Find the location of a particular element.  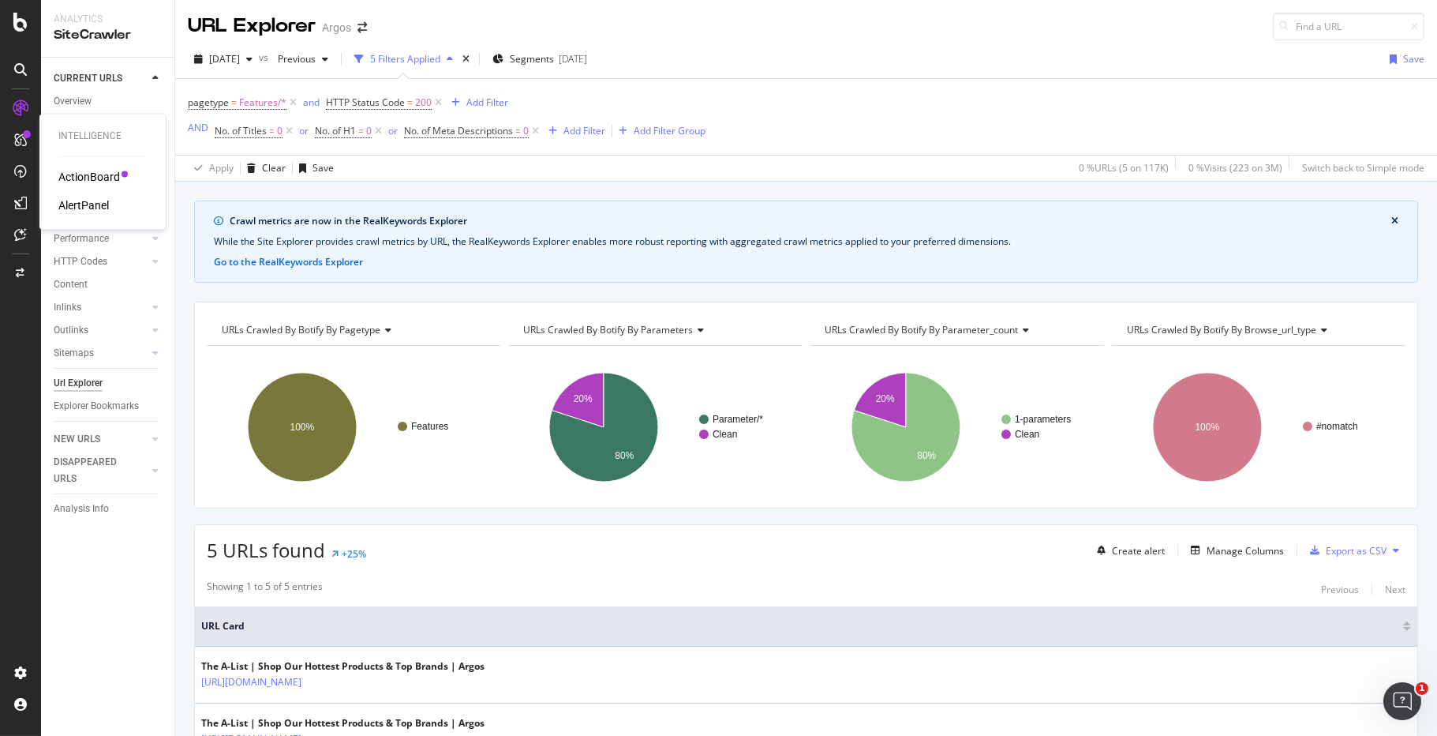

div: times is located at coordinates (466, 59).